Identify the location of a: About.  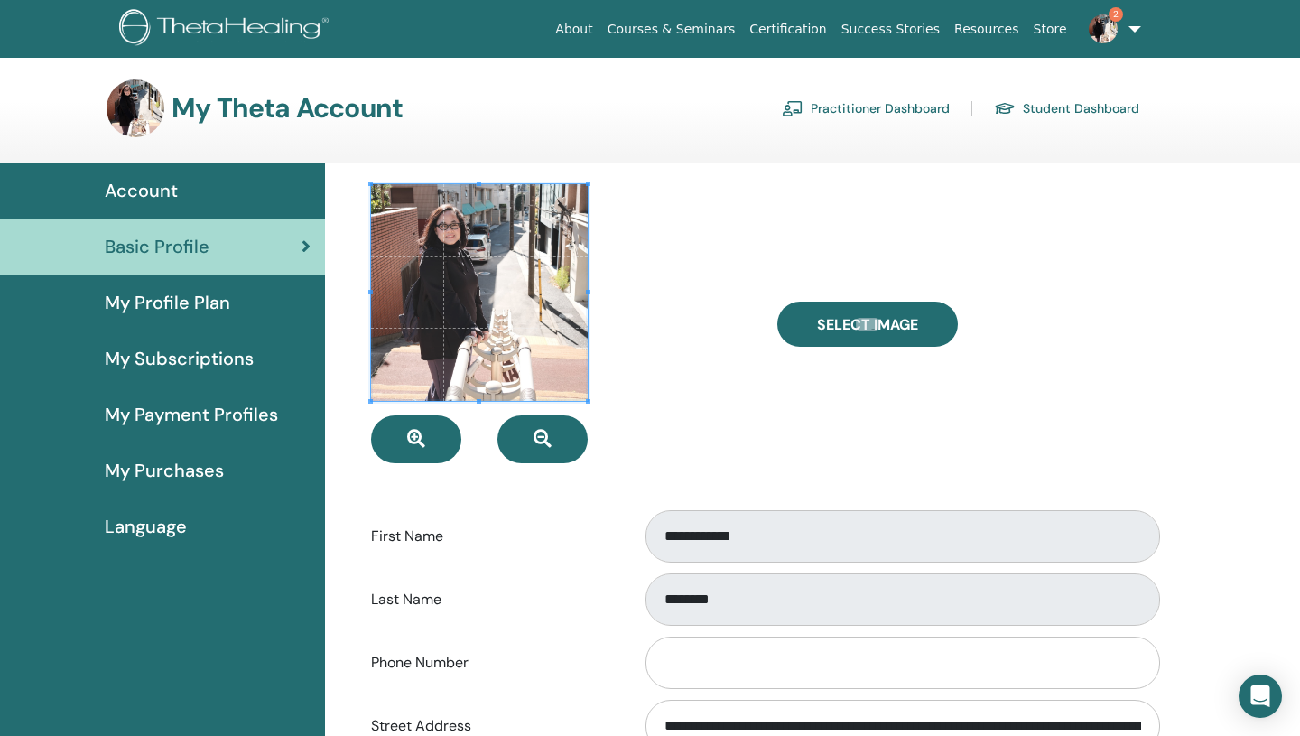
(573, 29).